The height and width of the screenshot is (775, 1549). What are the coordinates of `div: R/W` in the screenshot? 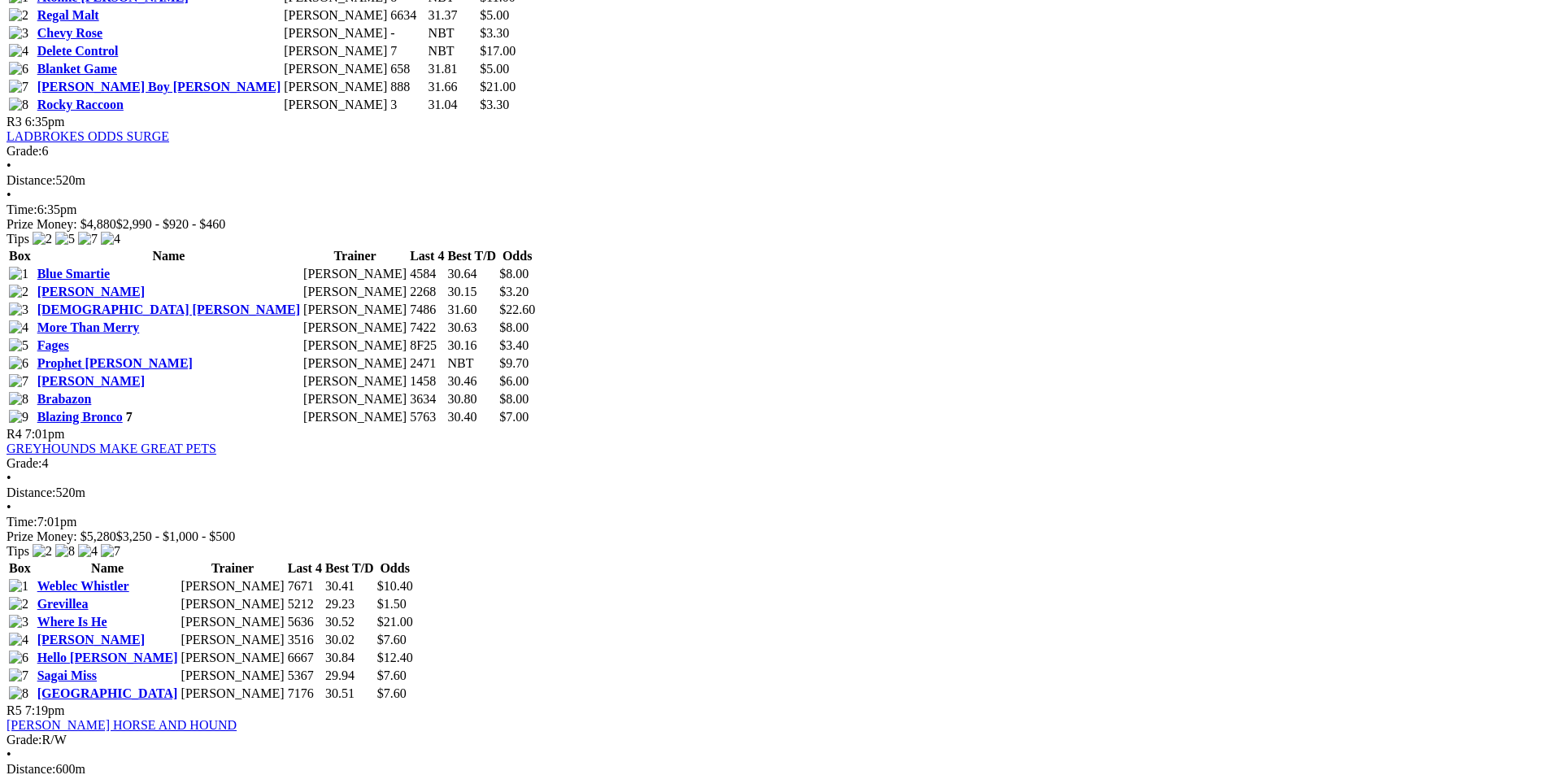 It's located at (774, 740).